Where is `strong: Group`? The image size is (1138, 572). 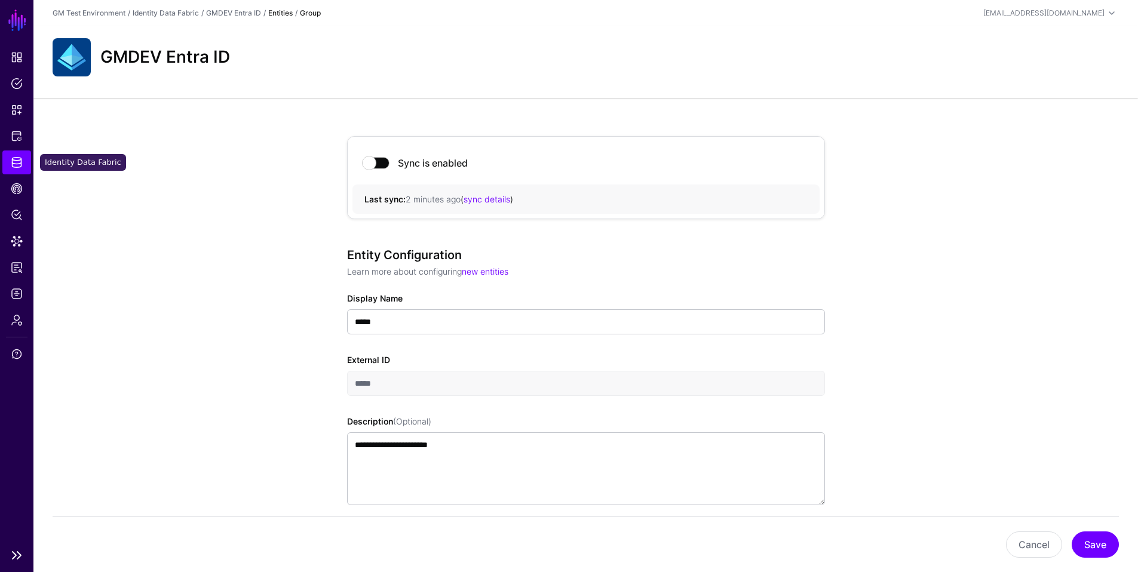
strong: Group is located at coordinates (310, 13).